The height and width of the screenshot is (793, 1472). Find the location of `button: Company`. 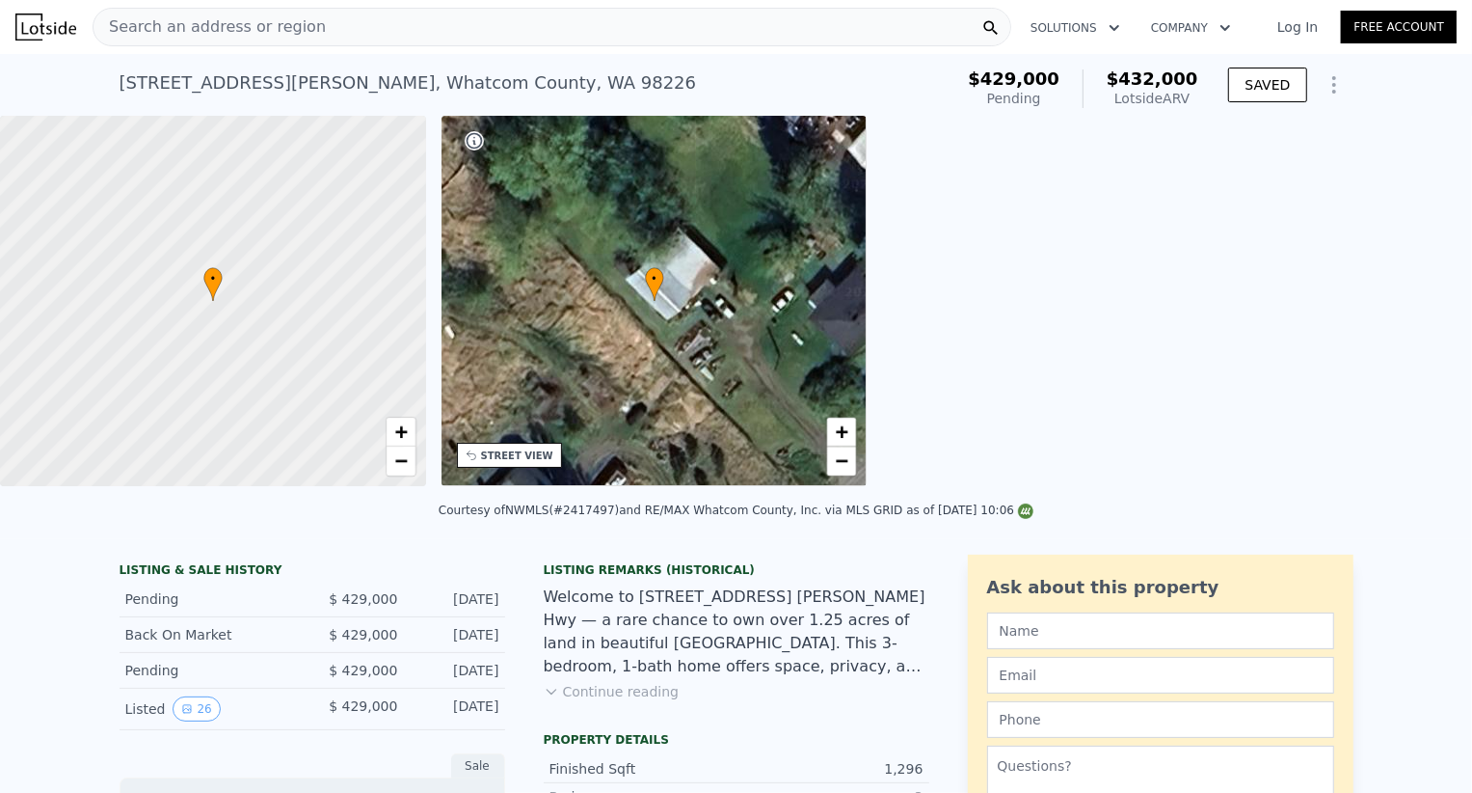

button: Company is located at coordinates (1191, 28).